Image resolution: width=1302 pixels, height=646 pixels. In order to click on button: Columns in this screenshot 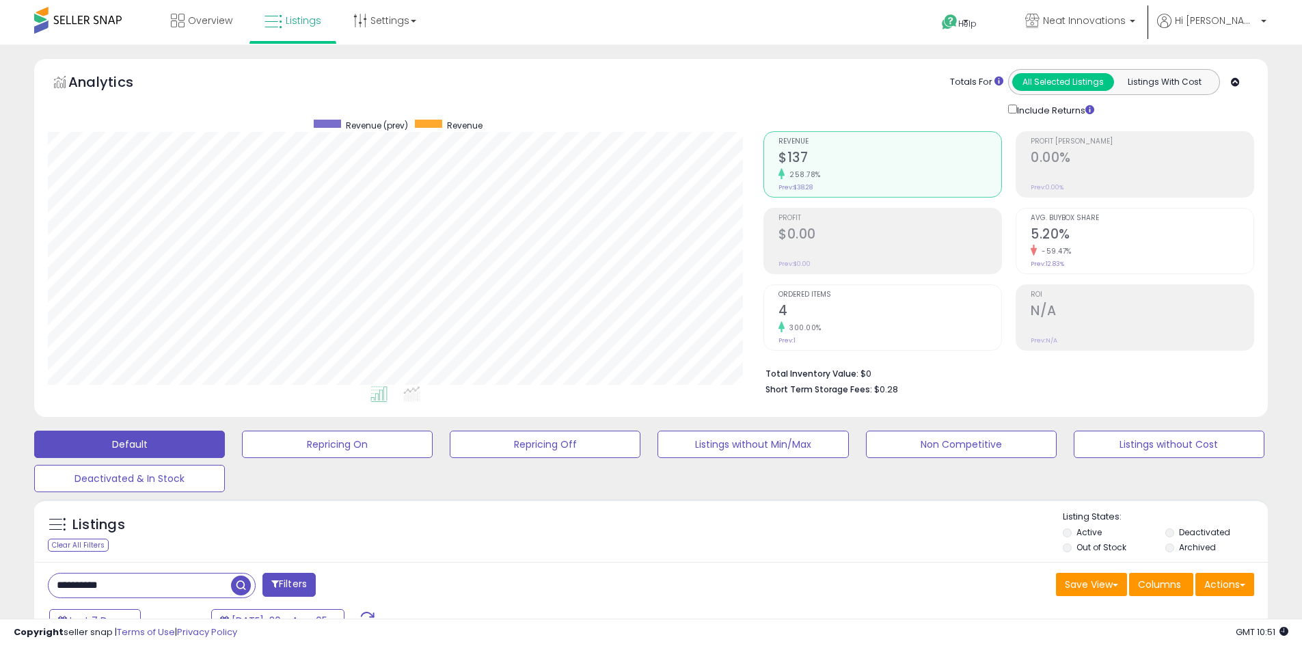, I will do `click(1161, 584)`.